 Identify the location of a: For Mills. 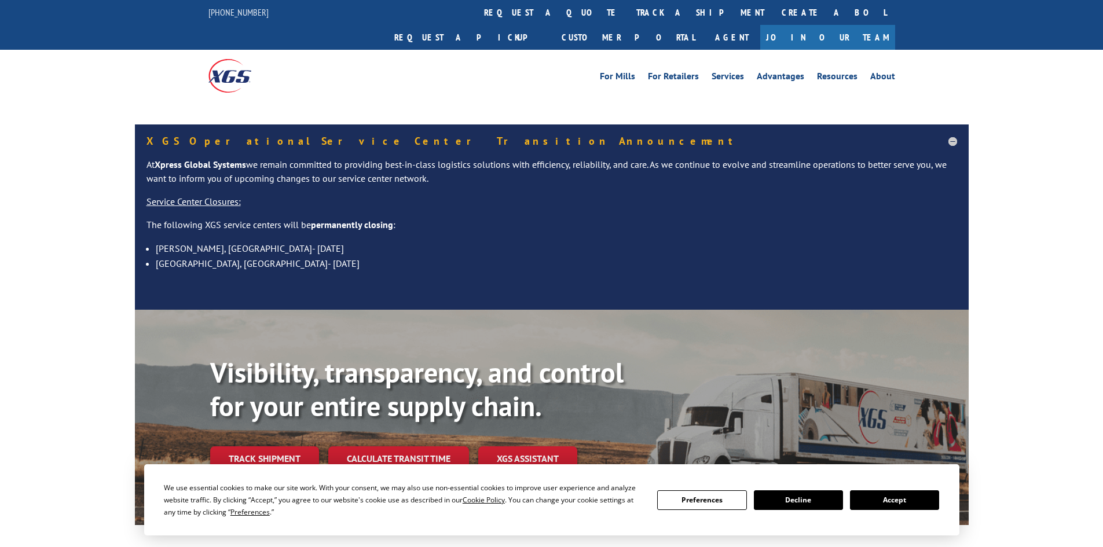
(617, 78).